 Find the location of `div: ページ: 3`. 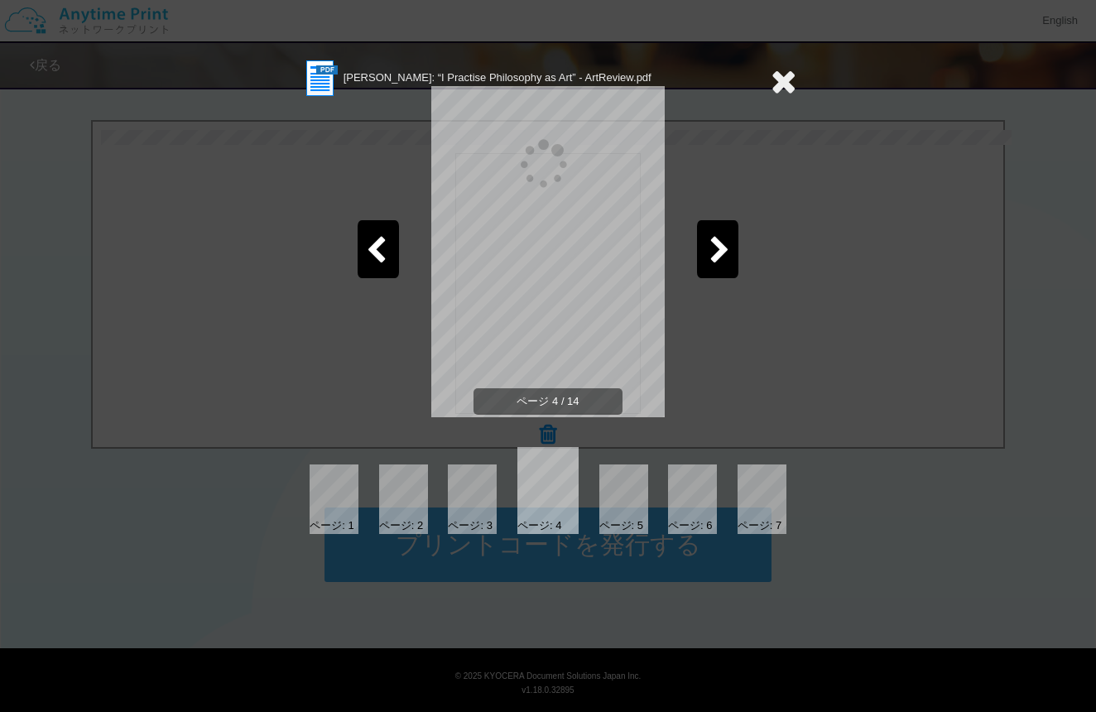

div: ページ: 3 is located at coordinates (469, 526).